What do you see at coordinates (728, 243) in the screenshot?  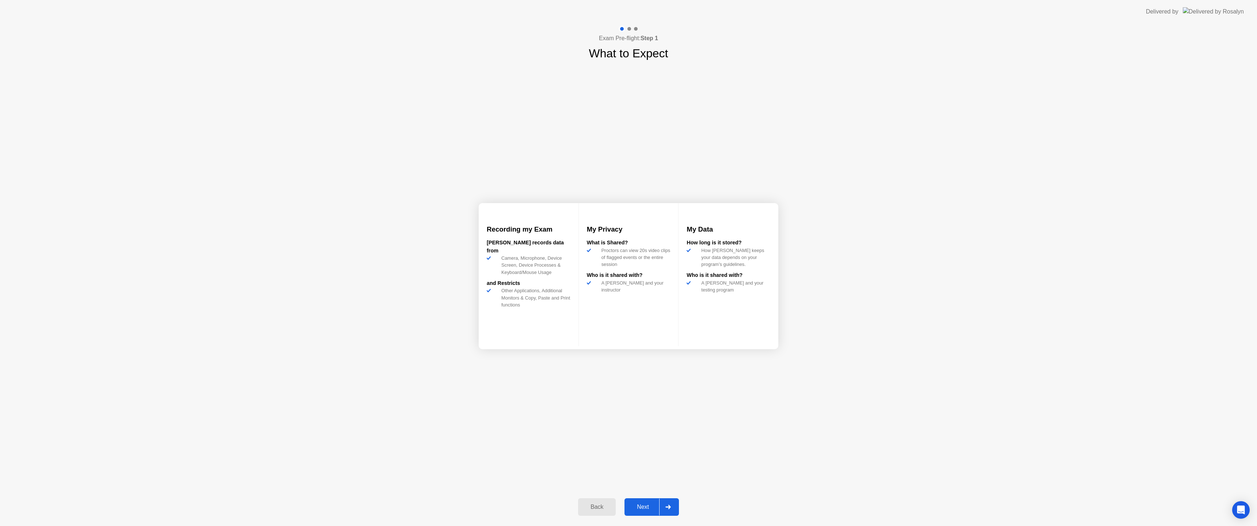 I see `div: How long is it stored?` at bounding box center [728, 243].